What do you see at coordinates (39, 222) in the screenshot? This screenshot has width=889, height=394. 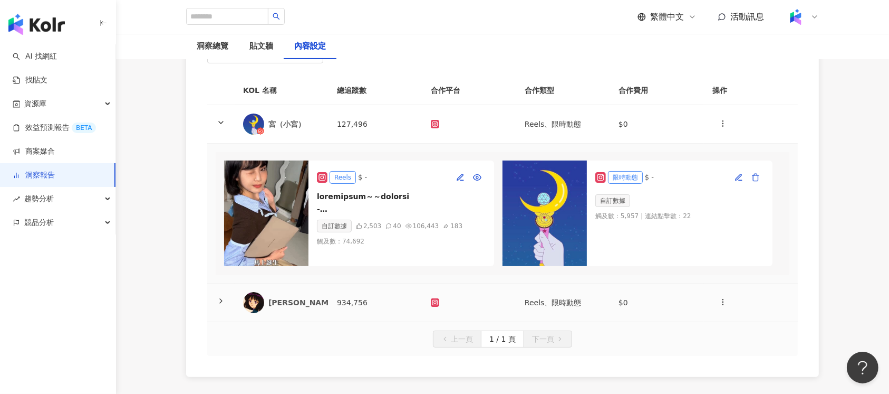 I see `span: 競品分析` at bounding box center [39, 222].